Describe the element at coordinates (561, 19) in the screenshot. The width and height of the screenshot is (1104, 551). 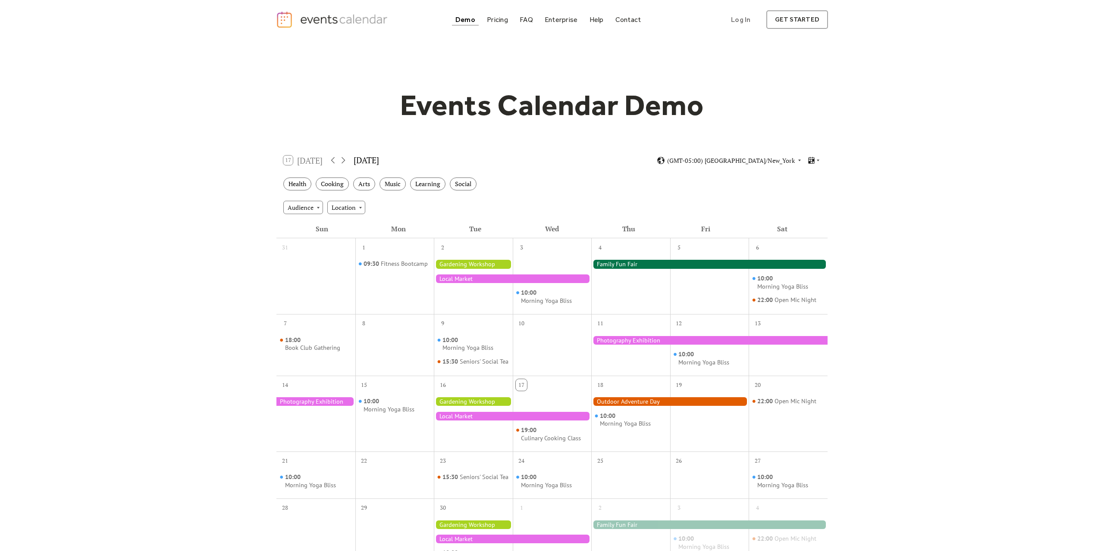
I see `a: Enterprise` at that location.